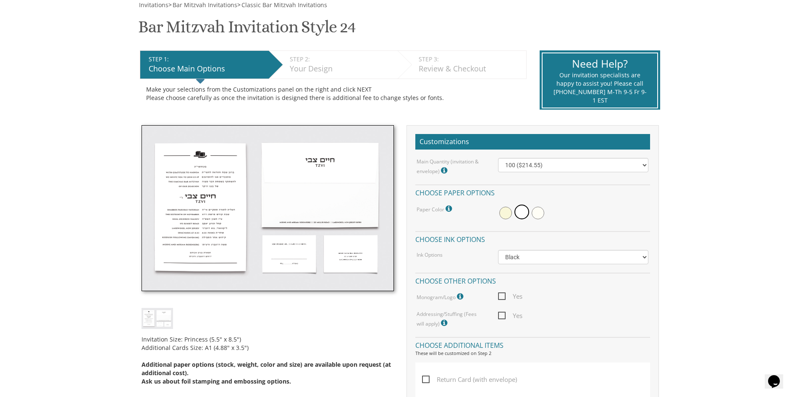  What do you see at coordinates (247, 30) in the screenshot?
I see `h1: Bar Mitzvah Invitation Style 24` at bounding box center [247, 30].